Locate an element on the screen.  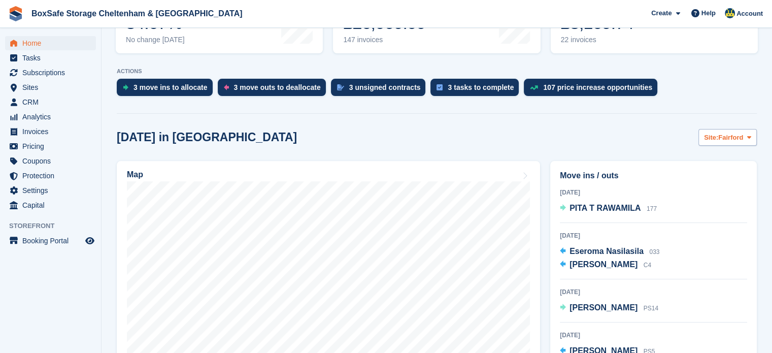
span: Subscriptions is located at coordinates (53, 73).